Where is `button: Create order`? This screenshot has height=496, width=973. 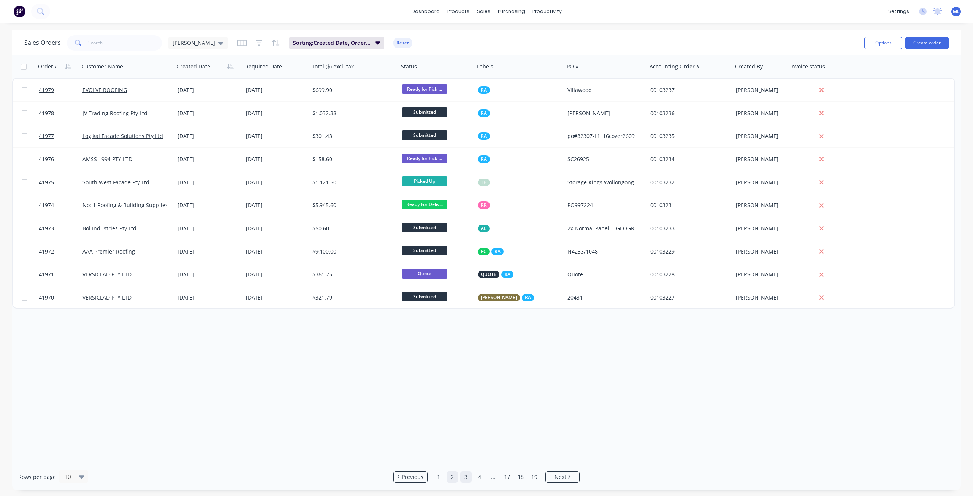
button: Create order is located at coordinates (927, 43).